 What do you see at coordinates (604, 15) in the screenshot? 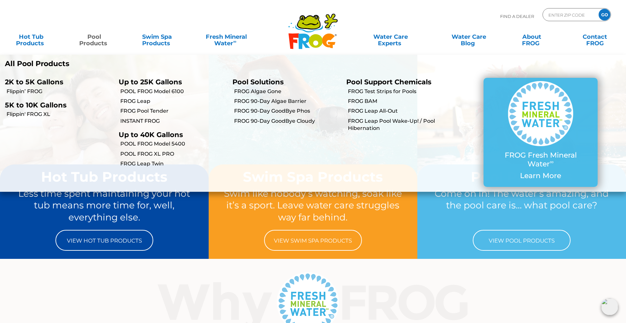
I see `input: GO` at bounding box center [604, 15].